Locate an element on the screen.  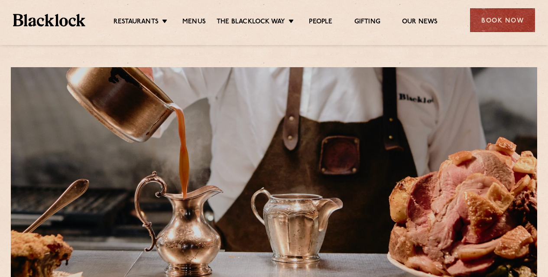
a: Restaurants is located at coordinates (136, 23).